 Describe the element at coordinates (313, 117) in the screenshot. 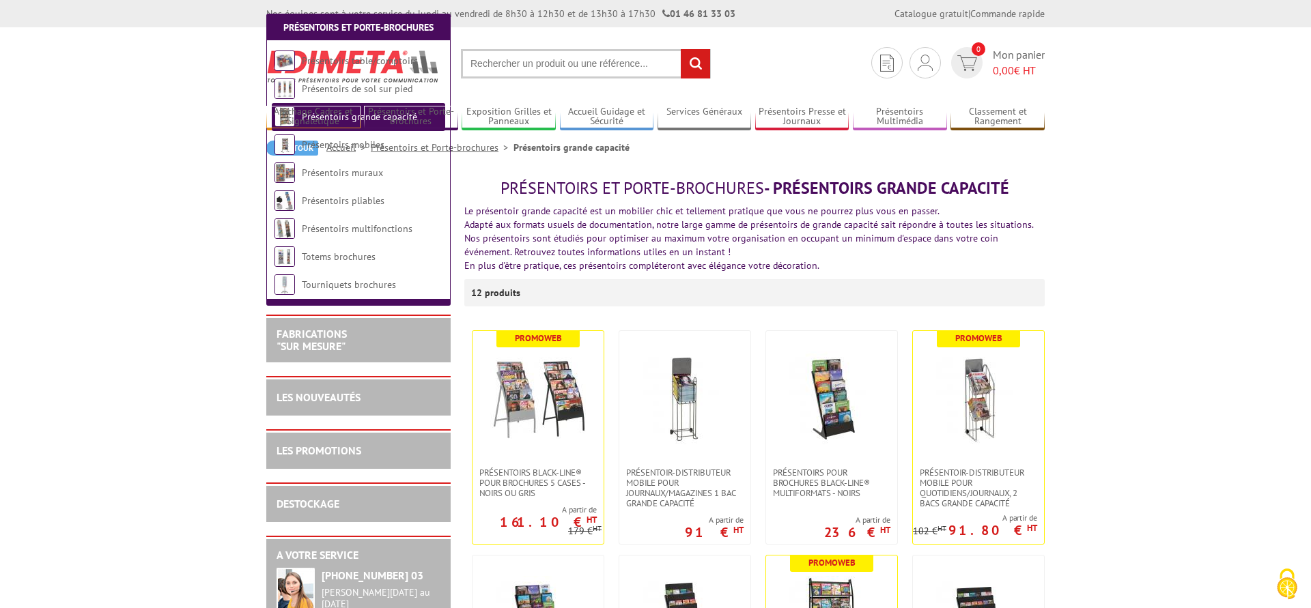

I see `a: Affichage Cadres et Signalétique` at that location.